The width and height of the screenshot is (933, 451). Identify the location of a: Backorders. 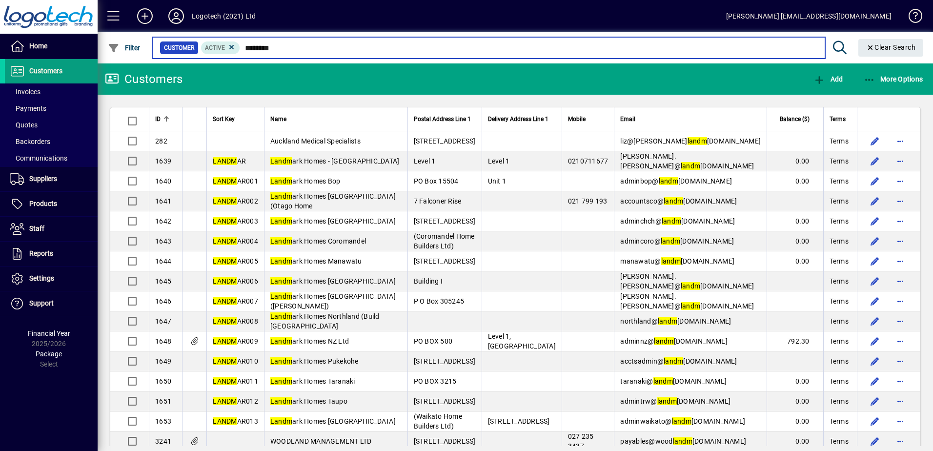
(51, 142).